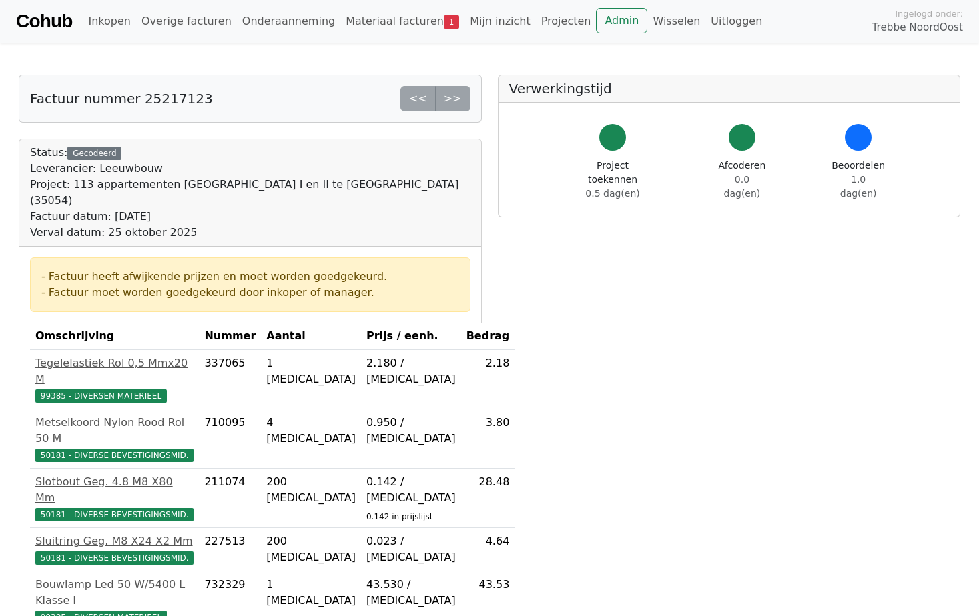  What do you see at coordinates (411, 336) in the screenshot?
I see `th: Prijs / eenh.` at bounding box center [411, 336].